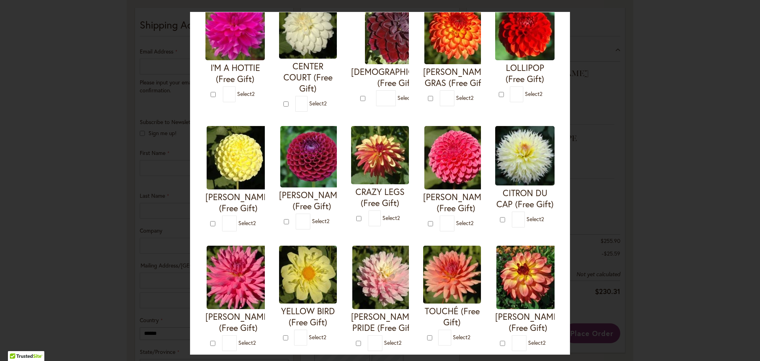  What do you see at coordinates (452, 316) in the screenshot?
I see `h4: TOUCHÉ (Free Gift)` at bounding box center [452, 316].